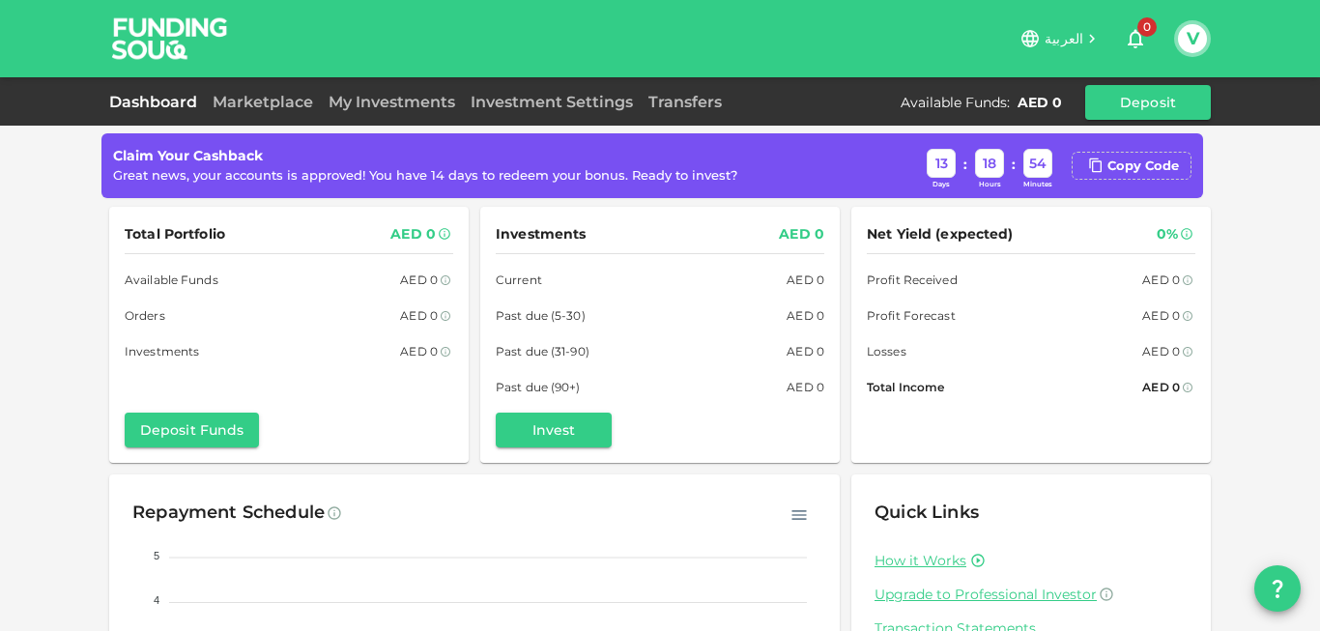  What do you see at coordinates (425, 176) in the screenshot?
I see `div: Great news, your accounts is approved! You have 14 days to redeem your bonus. Ready to invest?` at bounding box center [425, 176].